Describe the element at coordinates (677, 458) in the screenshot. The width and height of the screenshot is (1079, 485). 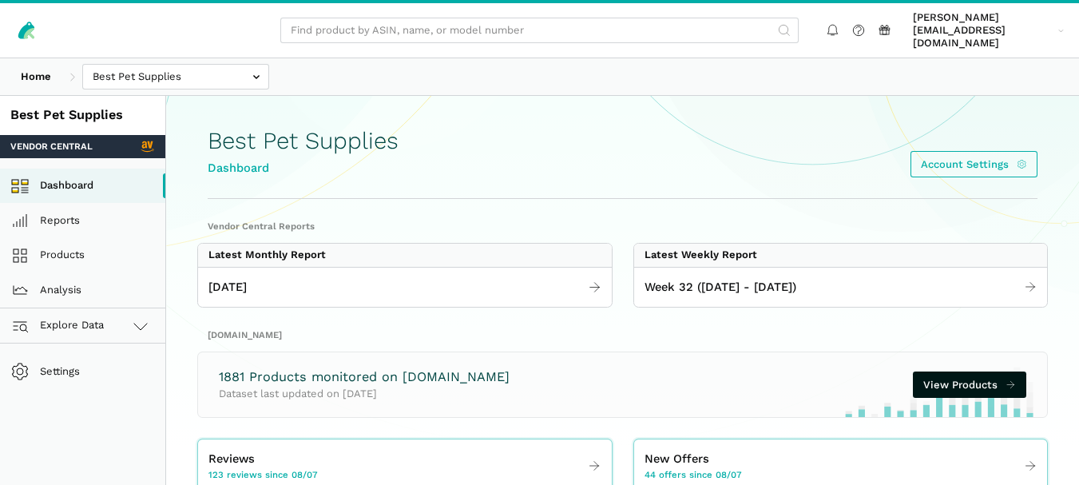
I see `span: New Offers` at that location.